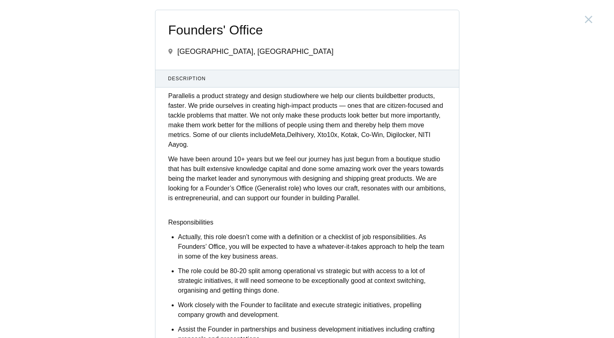 Image resolution: width=614 pixels, height=338 pixels. Describe the element at coordinates (179, 96) in the screenshot. I see `a: Parallel` at that location.